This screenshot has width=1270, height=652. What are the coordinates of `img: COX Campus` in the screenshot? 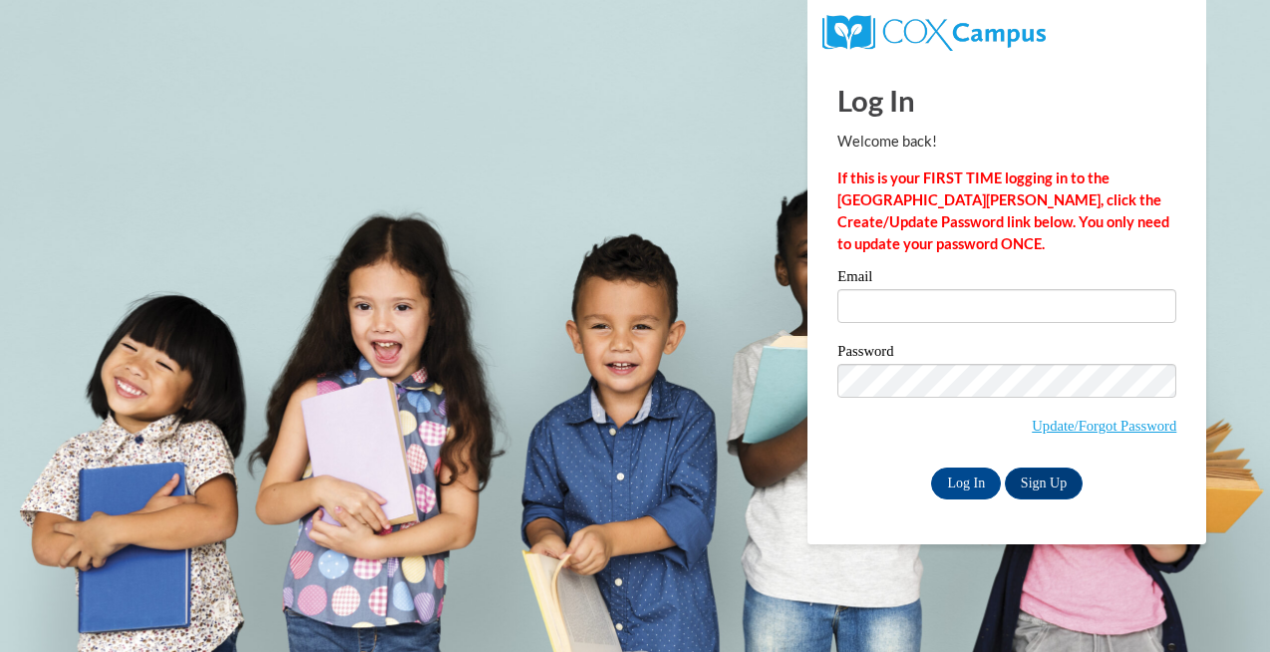 It's located at (933, 33).